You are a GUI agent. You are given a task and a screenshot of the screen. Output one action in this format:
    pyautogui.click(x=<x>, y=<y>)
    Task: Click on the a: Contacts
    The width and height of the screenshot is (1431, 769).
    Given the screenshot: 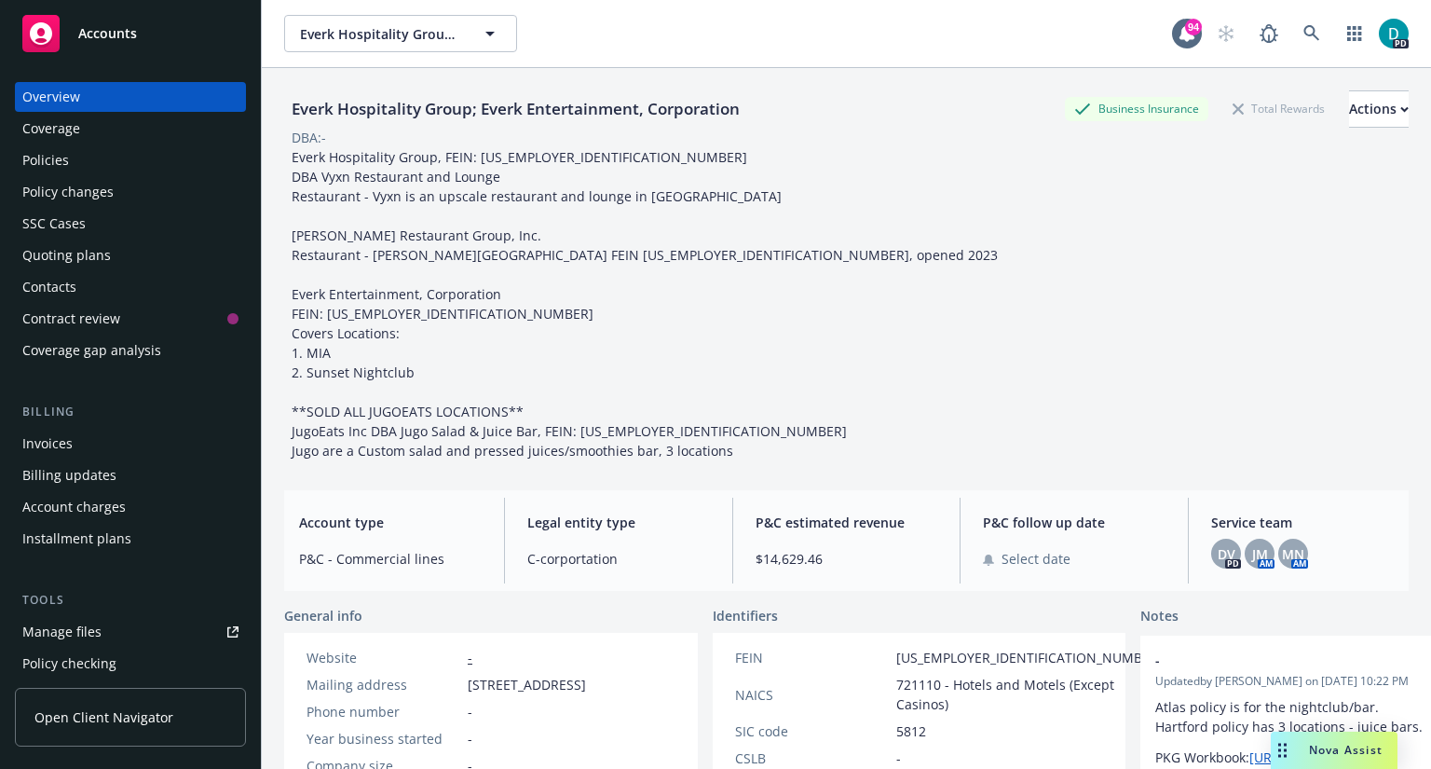 What is the action you would take?
    pyautogui.click(x=130, y=287)
    